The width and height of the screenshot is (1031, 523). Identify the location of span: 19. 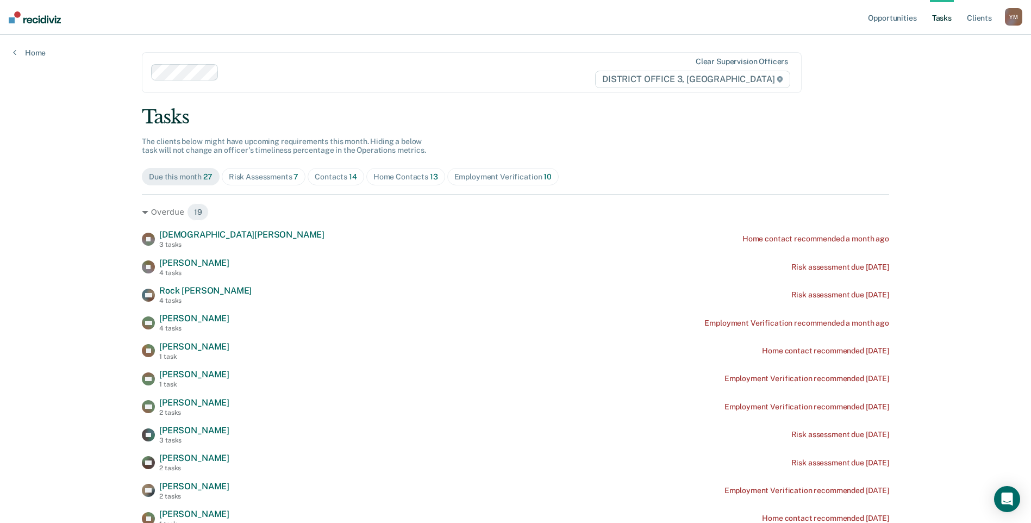
(198, 212).